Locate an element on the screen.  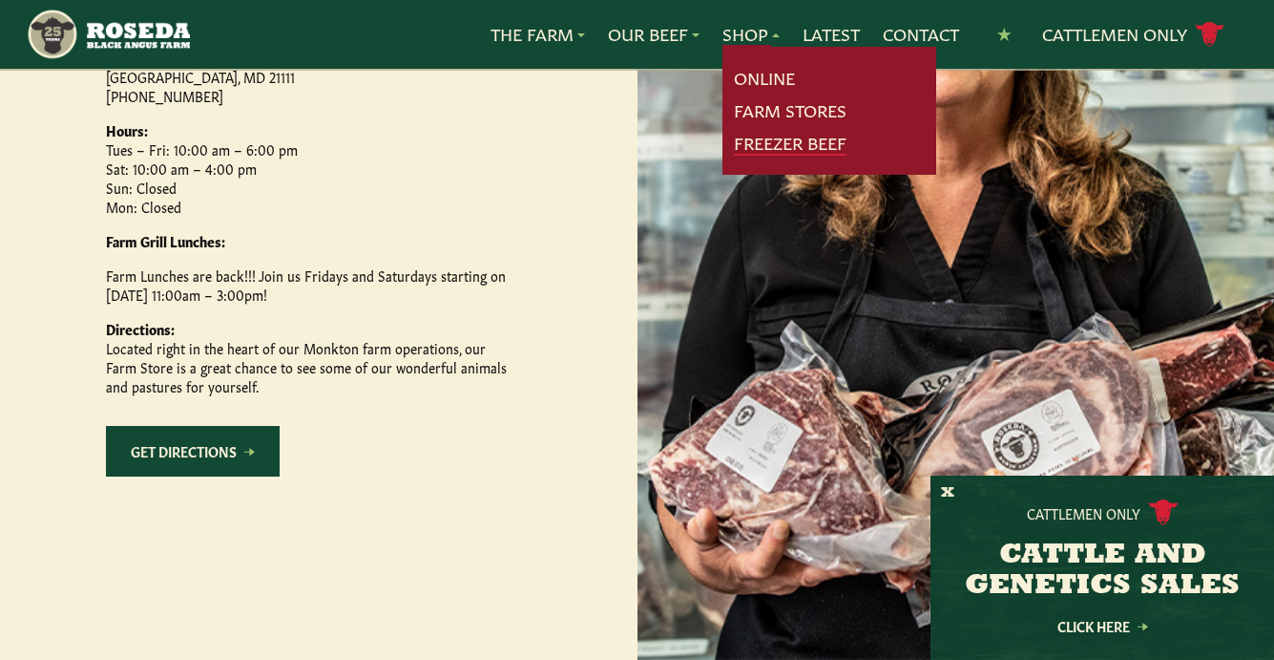
p: Tues – Fri: 10:00 am – 6:00 pm Sat: 10:00 am – 4:00 pm Sun: Closed Mon: Closed is located at coordinates (306, 168).